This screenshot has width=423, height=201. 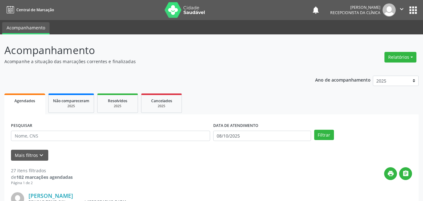 What do you see at coordinates (110, 136) in the screenshot?
I see `input: Nome, CNS` at bounding box center [110, 136].